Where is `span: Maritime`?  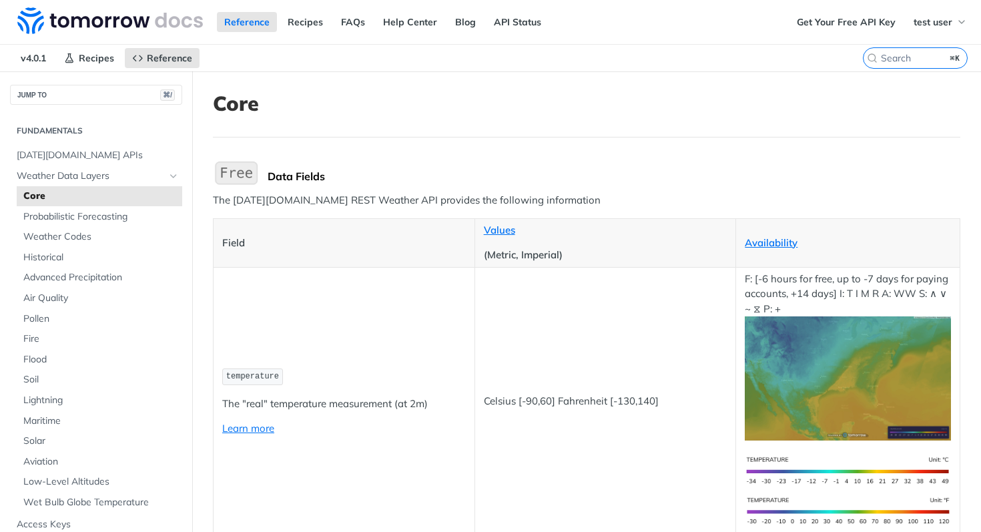
span: Maritime is located at coordinates (101, 421).